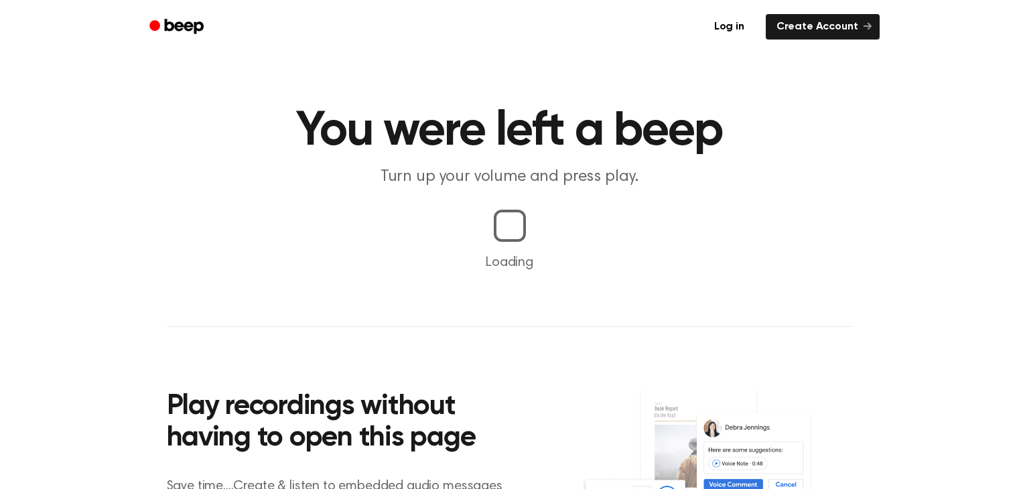 This screenshot has height=489, width=1019. I want to click on p: Loading, so click(509, 263).